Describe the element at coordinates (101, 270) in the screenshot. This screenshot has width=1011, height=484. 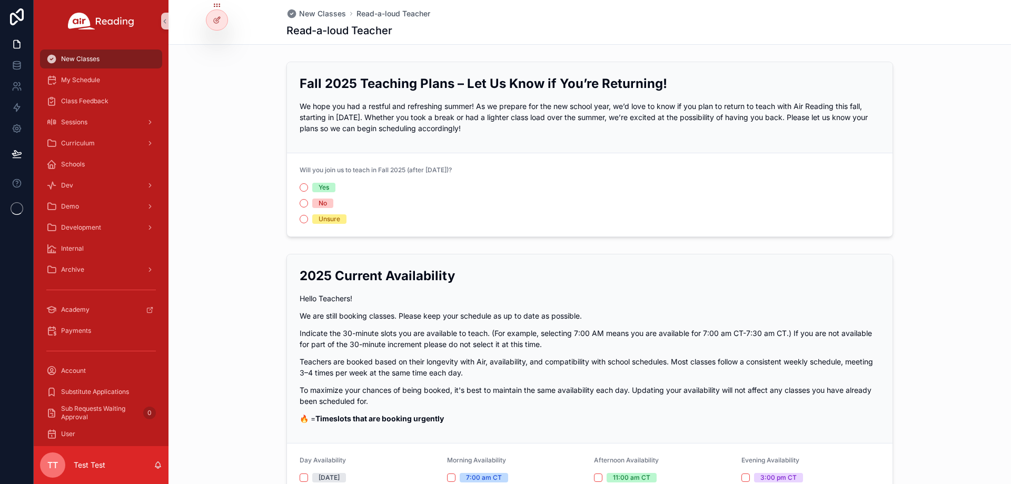
I see `a: Archive` at that location.